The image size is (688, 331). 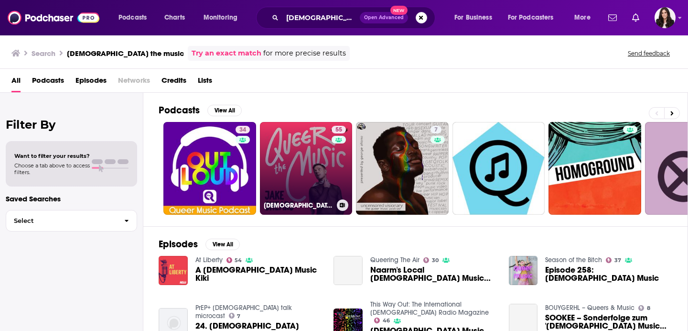 What do you see at coordinates (71, 198) in the screenshot?
I see `p: Saved Searches` at bounding box center [71, 198].